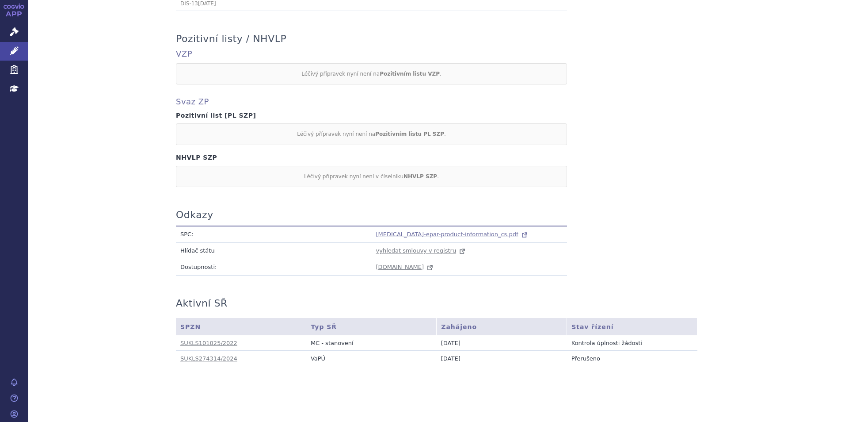 This screenshot has width=845, height=422. What do you see at coordinates (274, 234) in the screenshot?
I see `td: SPC:` at bounding box center [274, 234].